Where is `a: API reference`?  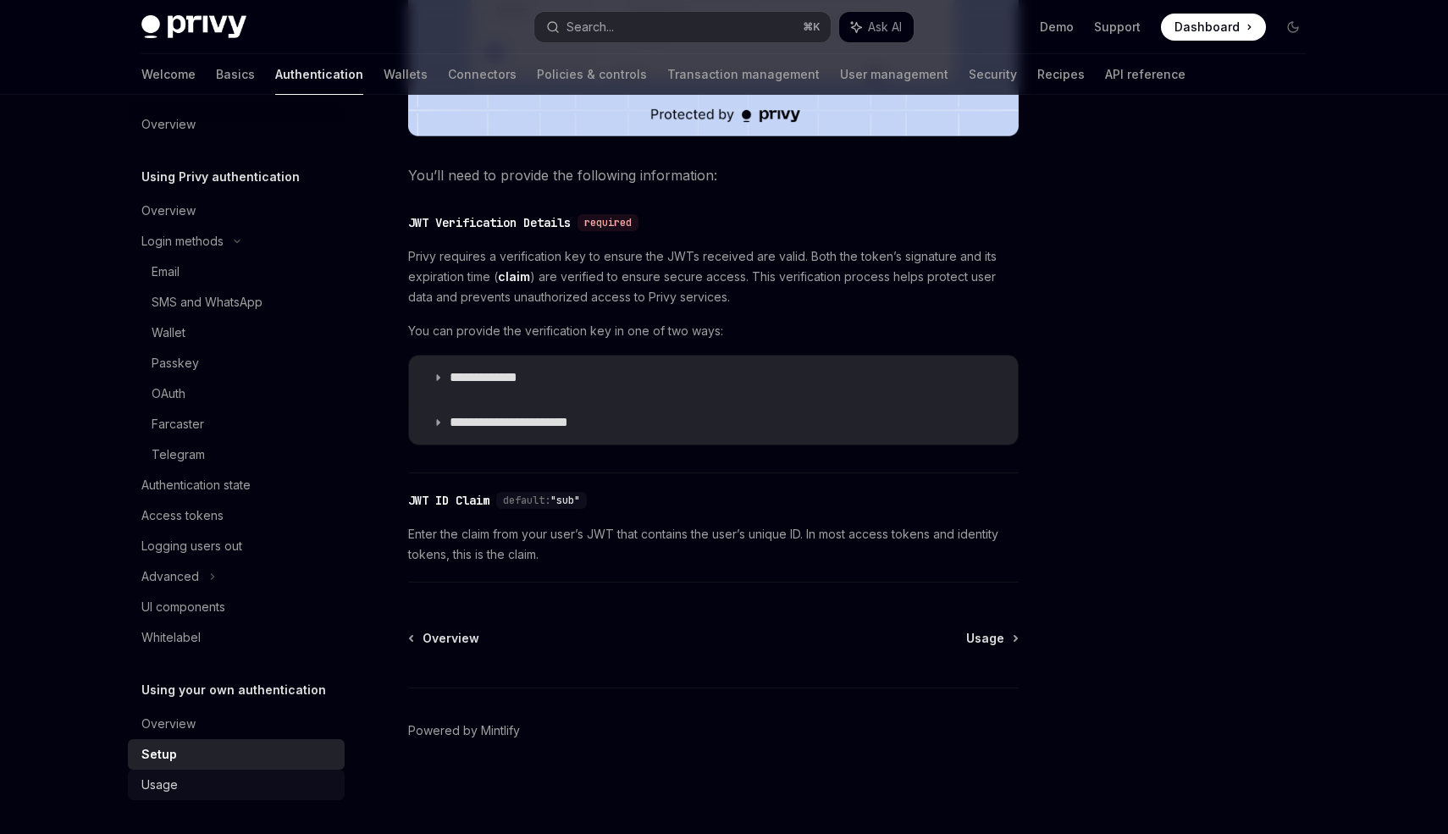 a: API reference is located at coordinates (1144, 74).